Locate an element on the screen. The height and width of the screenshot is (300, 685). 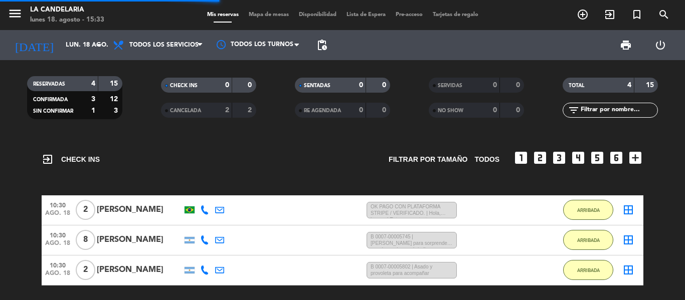
strong: 1 is located at coordinates (93, 111).